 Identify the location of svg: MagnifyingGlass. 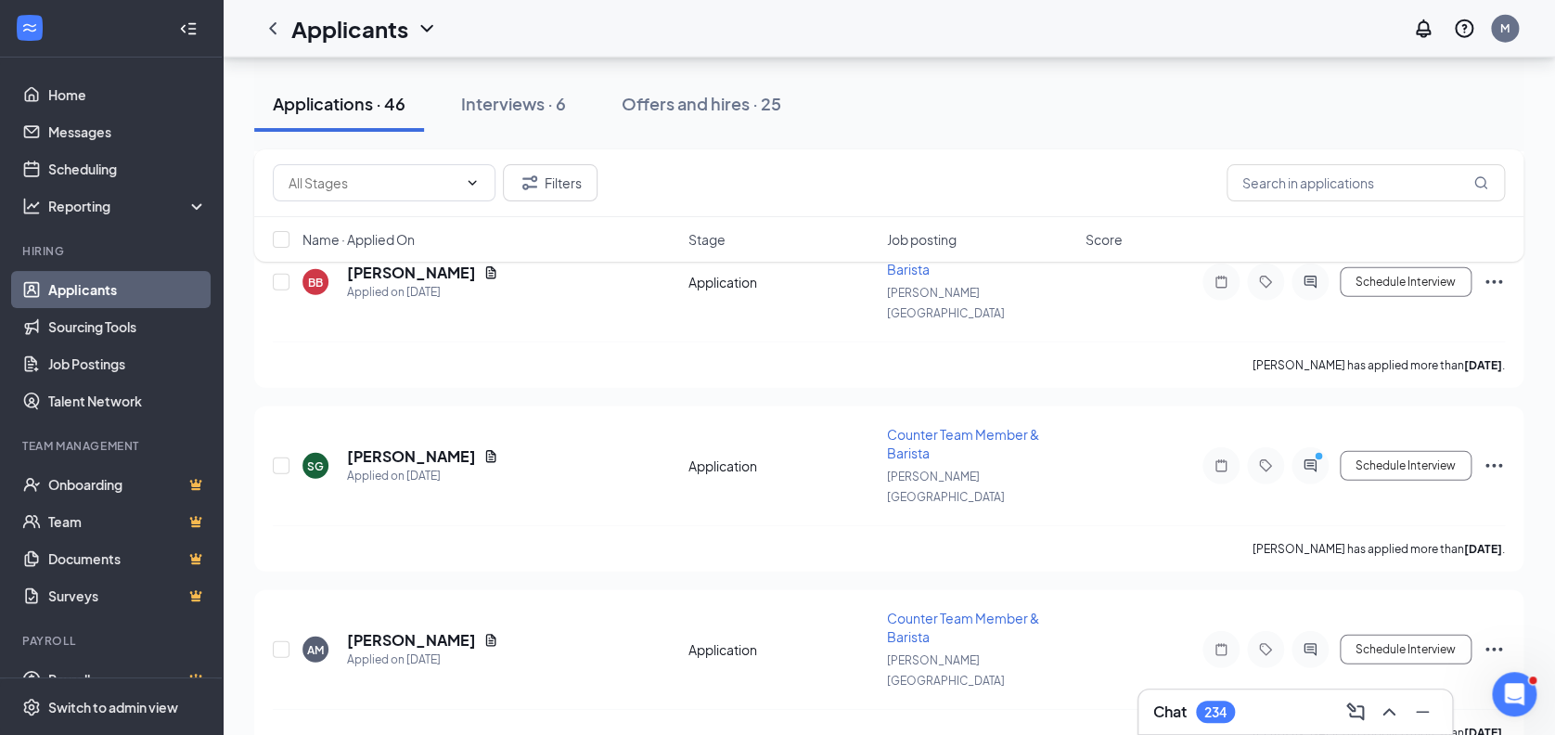
(1481, 183).